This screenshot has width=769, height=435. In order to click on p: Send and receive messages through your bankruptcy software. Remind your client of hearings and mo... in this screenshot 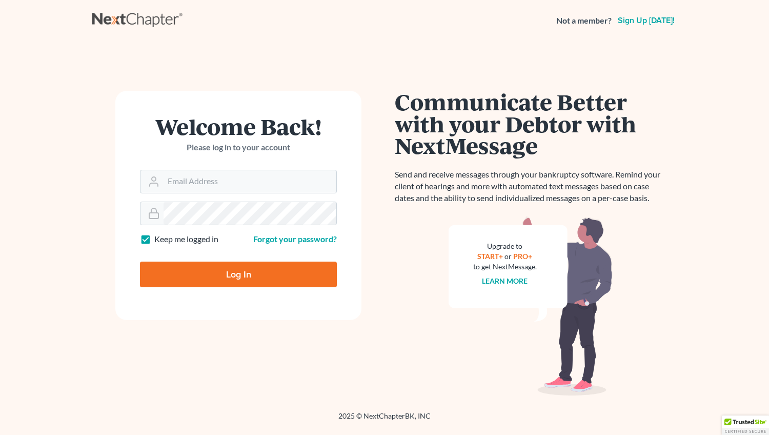, I will do `click(531, 186)`.